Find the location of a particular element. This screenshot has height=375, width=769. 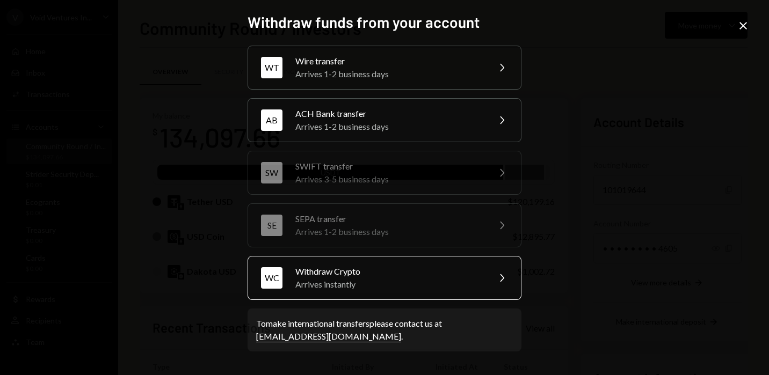

button: WCWithdraw CryptoArrives instantly is located at coordinates (385, 278).